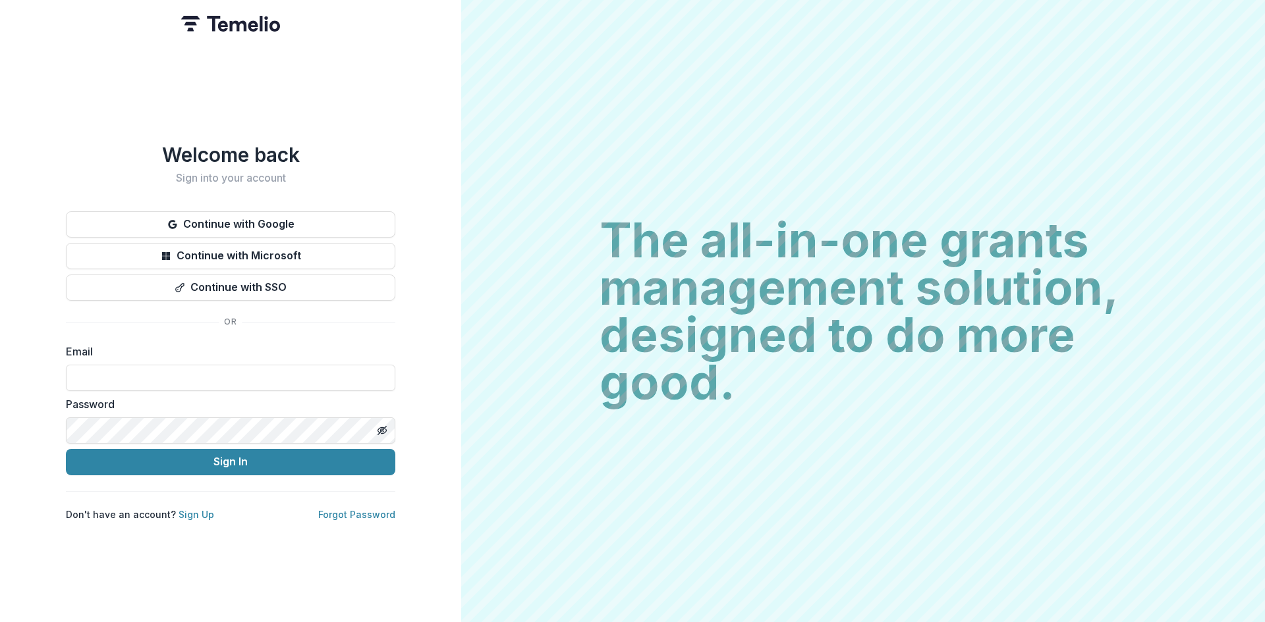  What do you see at coordinates (231, 155) in the screenshot?
I see `h1: Welcome back` at bounding box center [231, 155].